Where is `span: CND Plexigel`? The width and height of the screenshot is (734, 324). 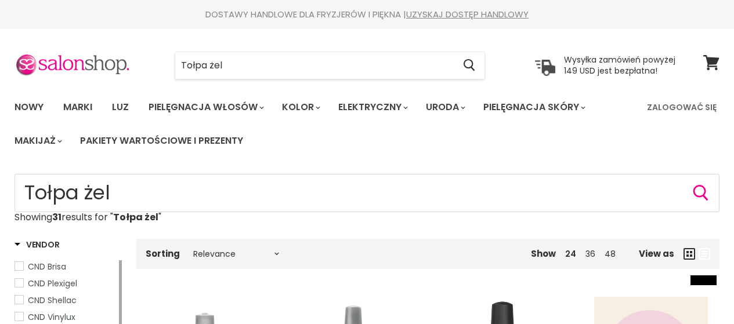
span: CND Plexigel is located at coordinates (52, 284).